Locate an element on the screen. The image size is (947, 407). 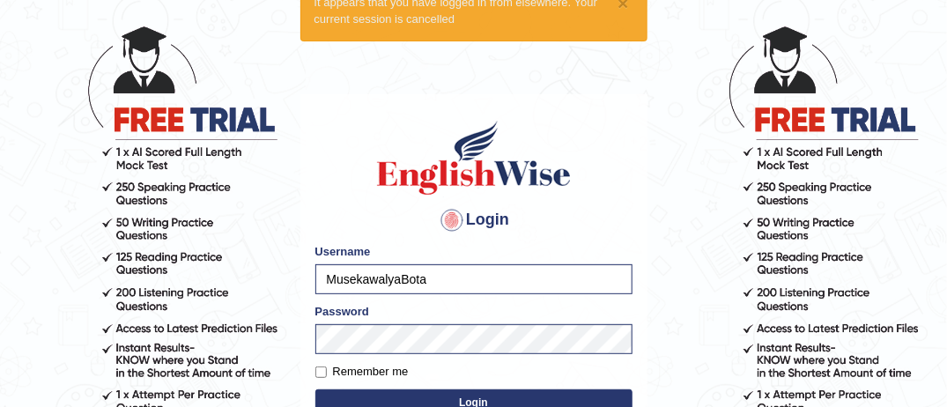
input: Remember me is located at coordinates (321, 372).